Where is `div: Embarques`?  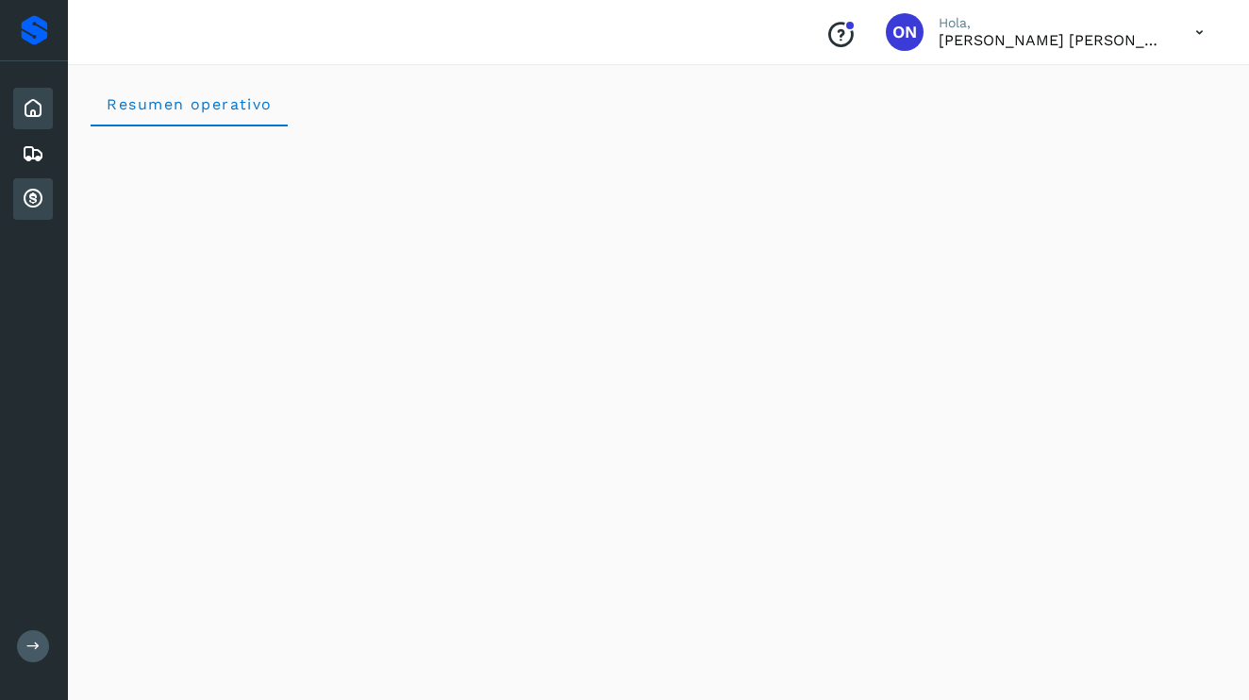
div: Embarques is located at coordinates (33, 154).